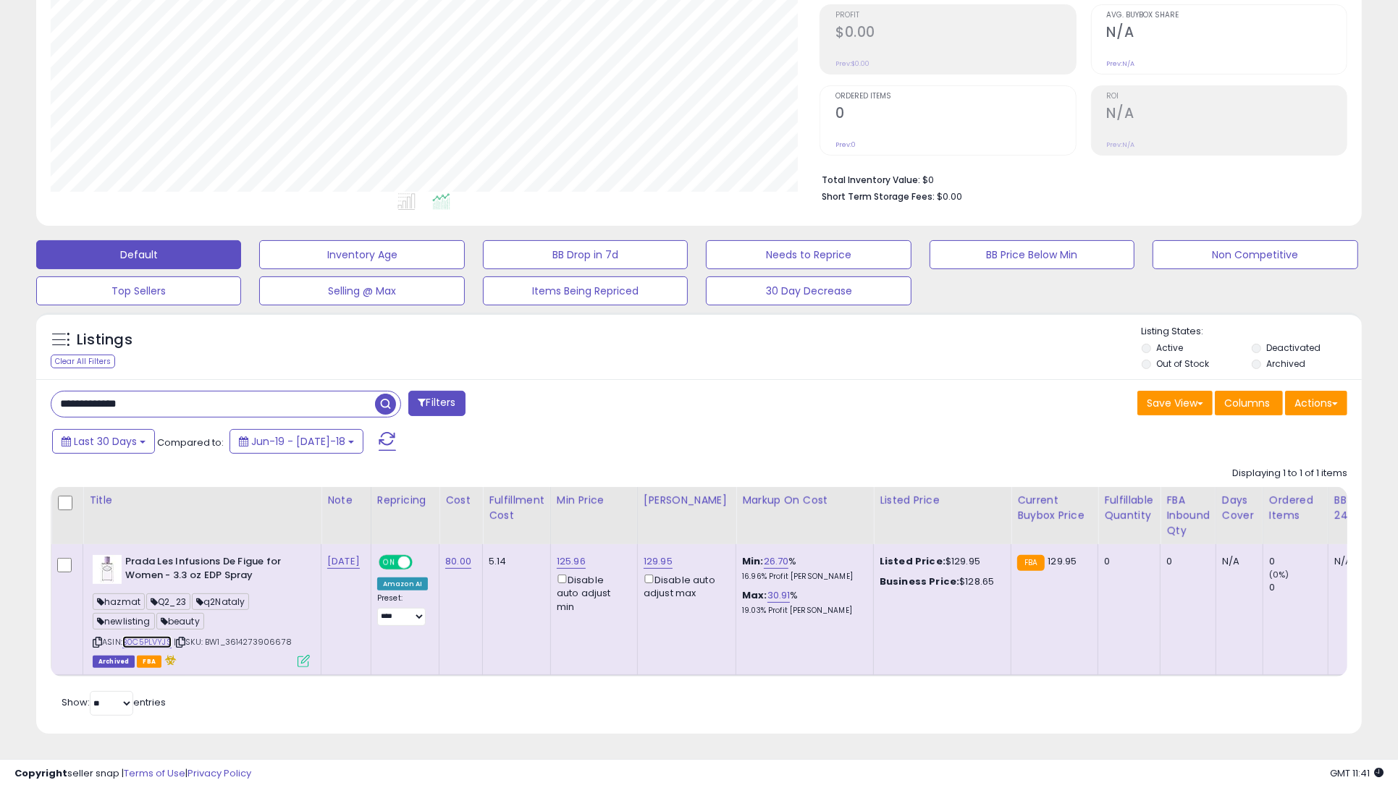 Image resolution: width=1398 pixels, height=788 pixels. Describe the element at coordinates (1169, 348) in the screenshot. I see `label: Active` at that location.